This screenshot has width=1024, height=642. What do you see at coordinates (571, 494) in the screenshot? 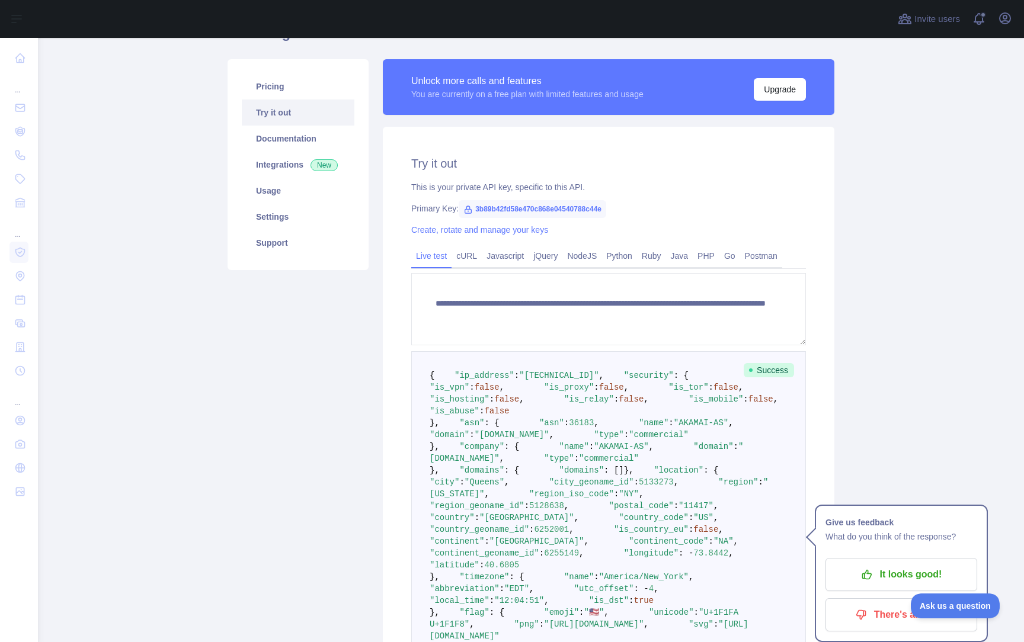
I see `span: "region_iso_code"` at bounding box center [571, 494].